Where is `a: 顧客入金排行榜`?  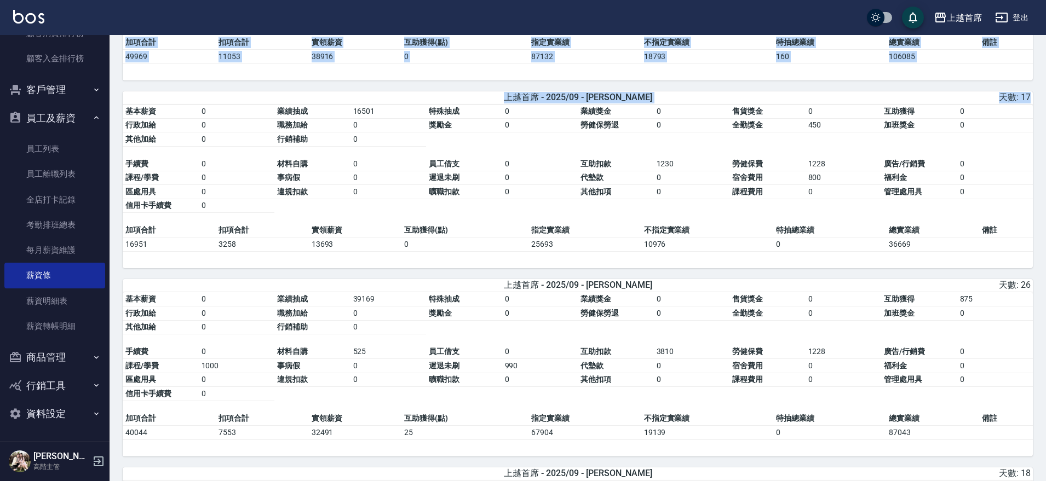 a: 顧客入金排行榜 is located at coordinates (55, 59).